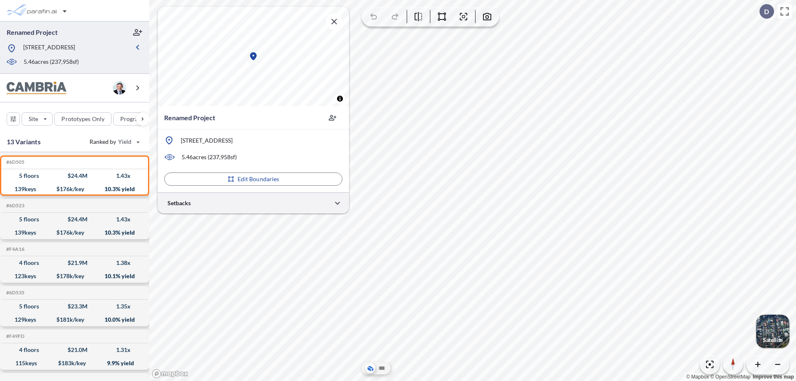 The height and width of the screenshot is (381, 796). What do you see at coordinates (132, 119) in the screenshot?
I see `p: Program` at bounding box center [132, 119].